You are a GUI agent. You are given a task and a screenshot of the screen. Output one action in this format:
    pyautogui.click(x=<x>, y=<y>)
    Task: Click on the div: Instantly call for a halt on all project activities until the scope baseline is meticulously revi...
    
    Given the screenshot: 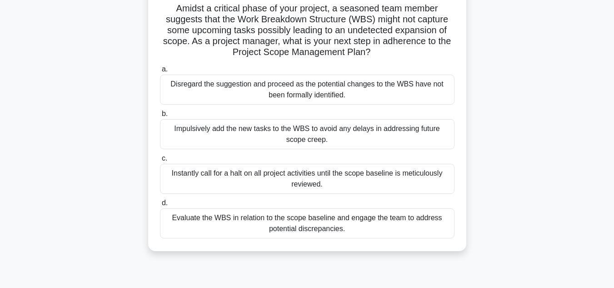 What is the action you would take?
    pyautogui.click(x=307, y=179)
    